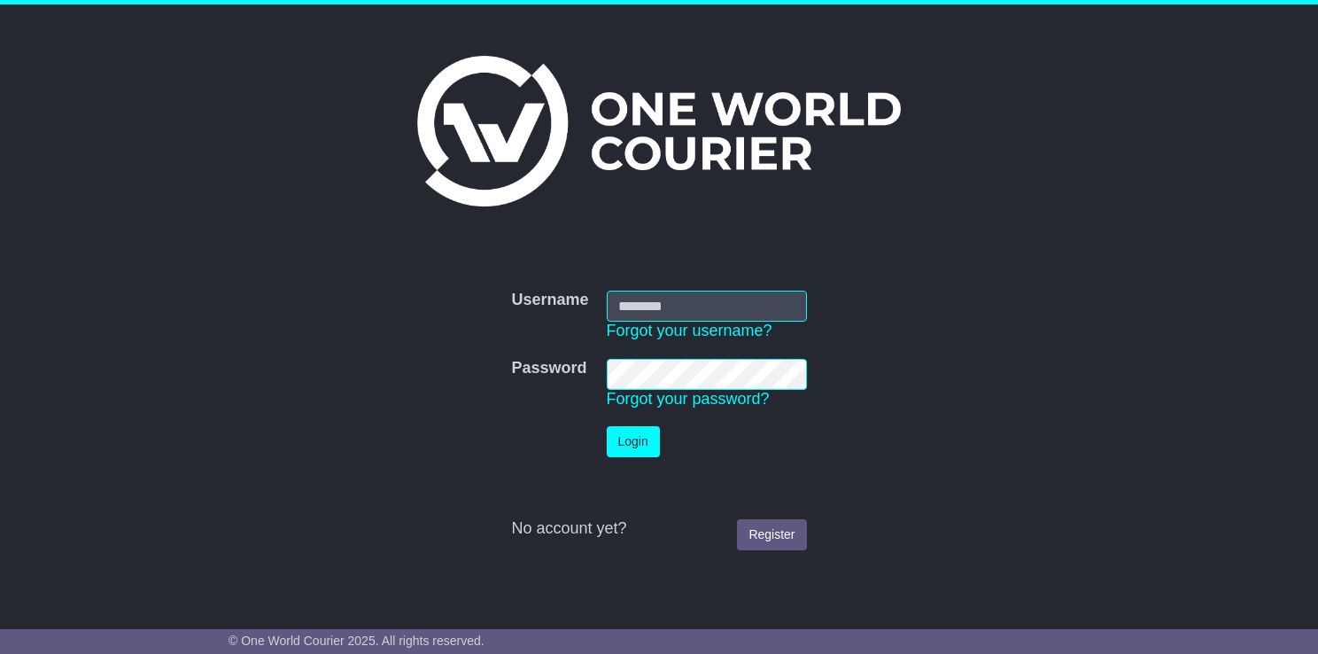 The width and height of the screenshot is (1318, 654). I want to click on div: No account yet?, so click(658, 529).